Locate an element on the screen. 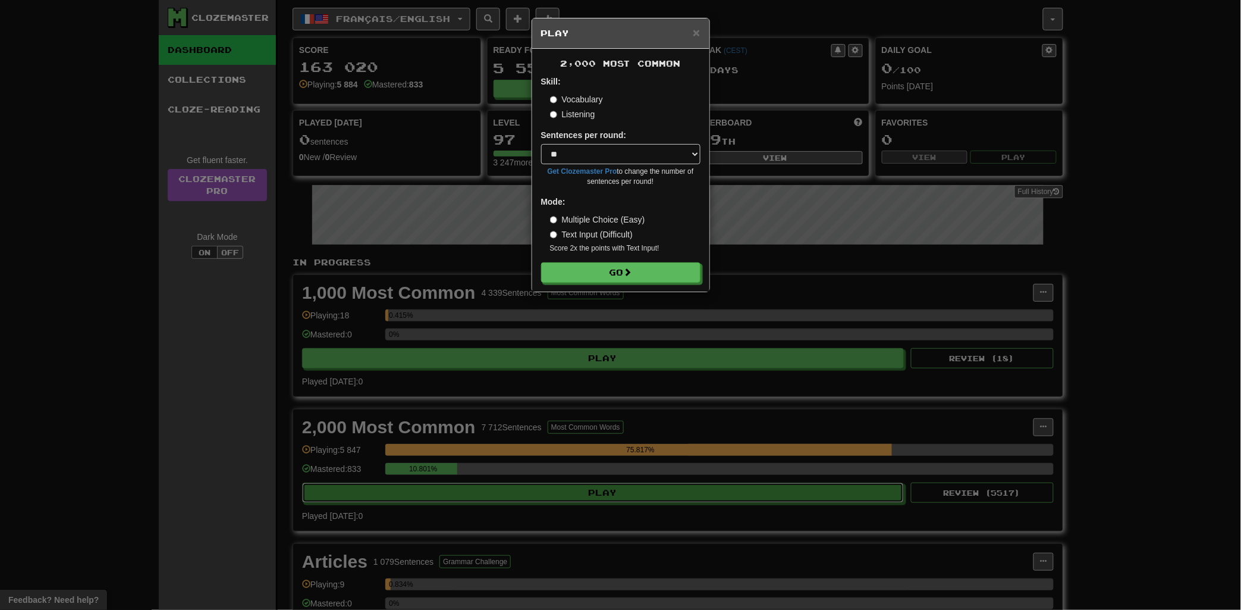 The image size is (1241, 610). button: Close is located at coordinates (696, 32).